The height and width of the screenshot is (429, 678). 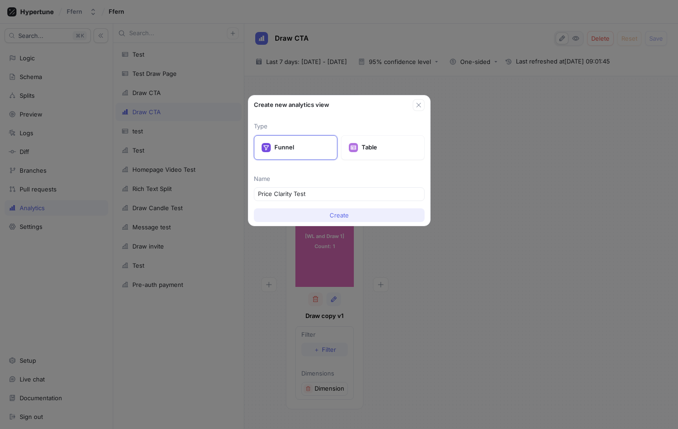 I want to click on button: Create, so click(x=339, y=215).